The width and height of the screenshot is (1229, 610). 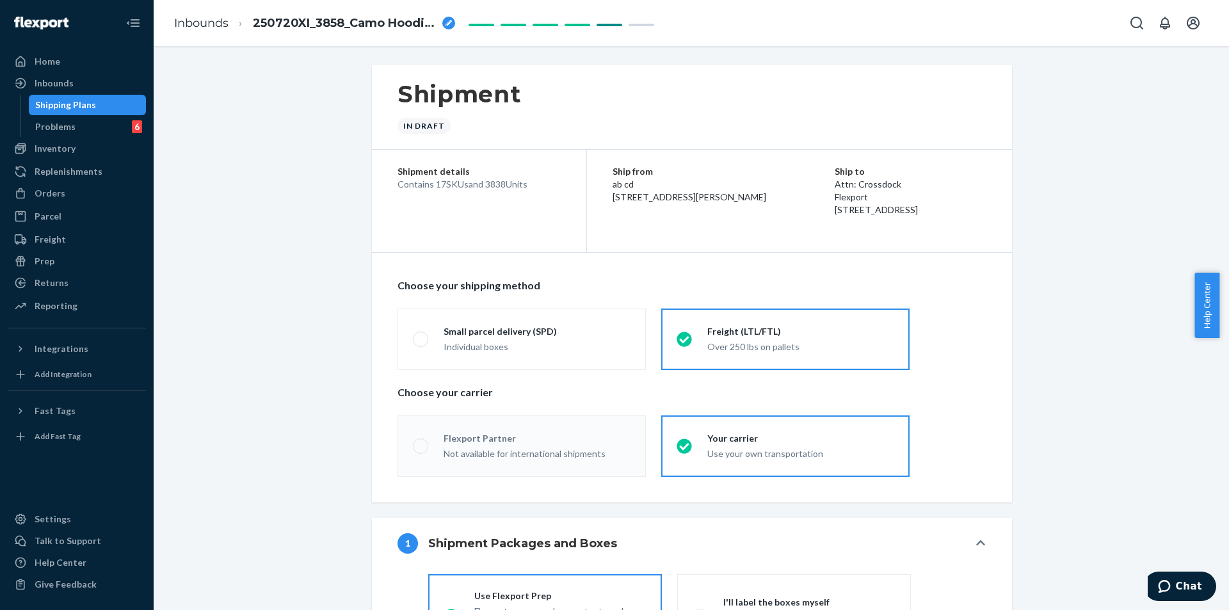 I want to click on ol: breadcrumbs, so click(x=314, y=23).